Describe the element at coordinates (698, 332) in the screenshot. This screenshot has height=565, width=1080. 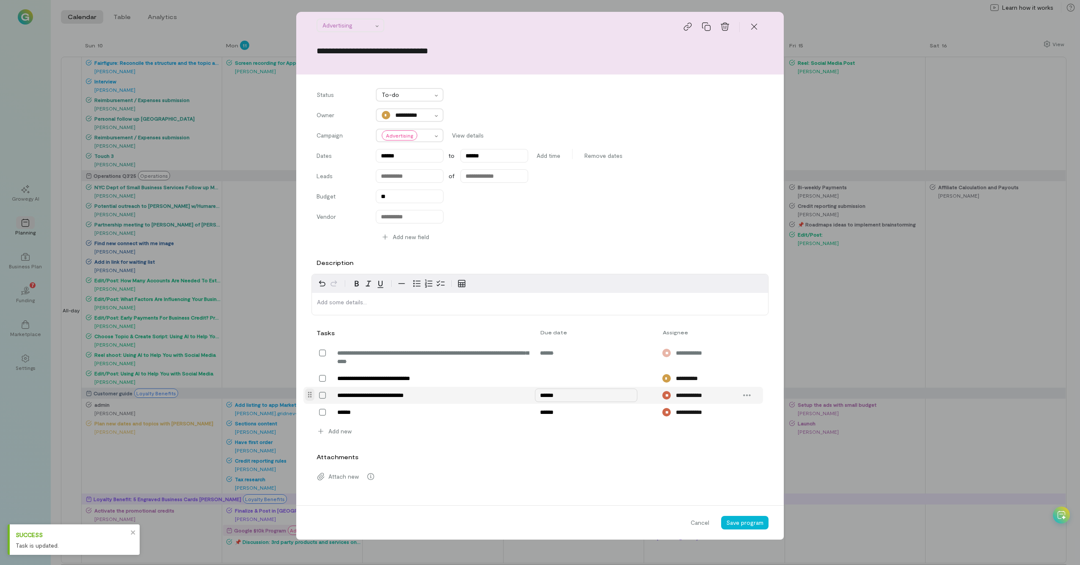
I see `div: Assignee` at that location.